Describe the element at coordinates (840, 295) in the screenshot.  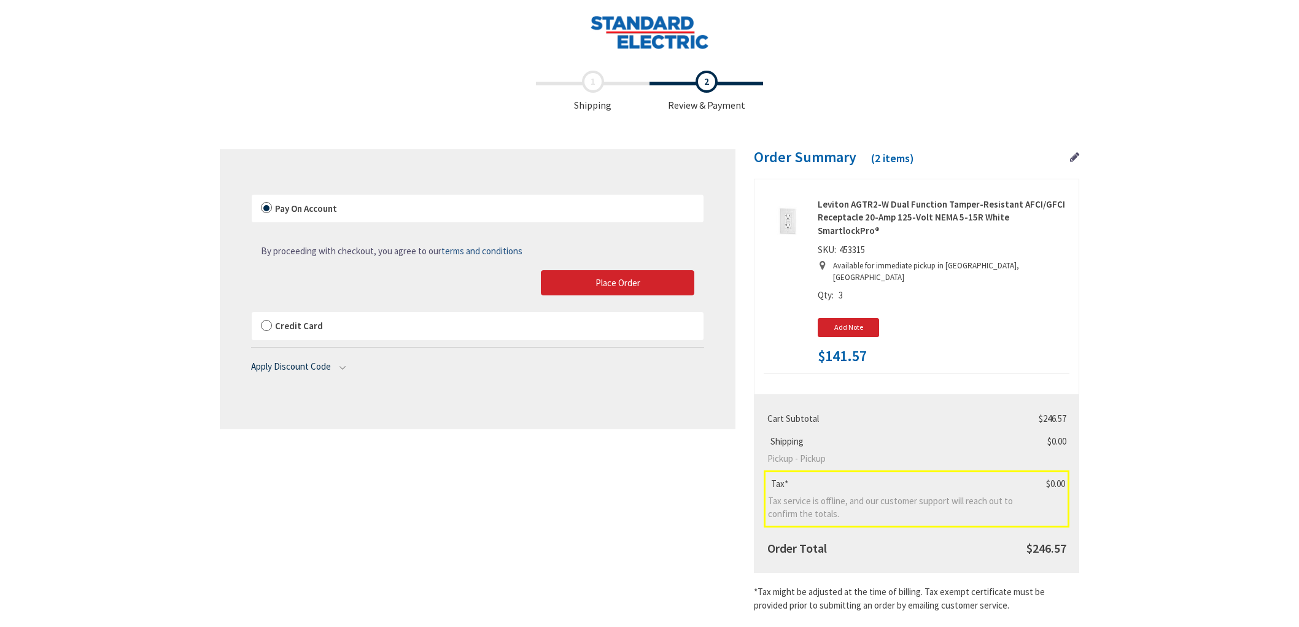
I see `span: 3` at that location.